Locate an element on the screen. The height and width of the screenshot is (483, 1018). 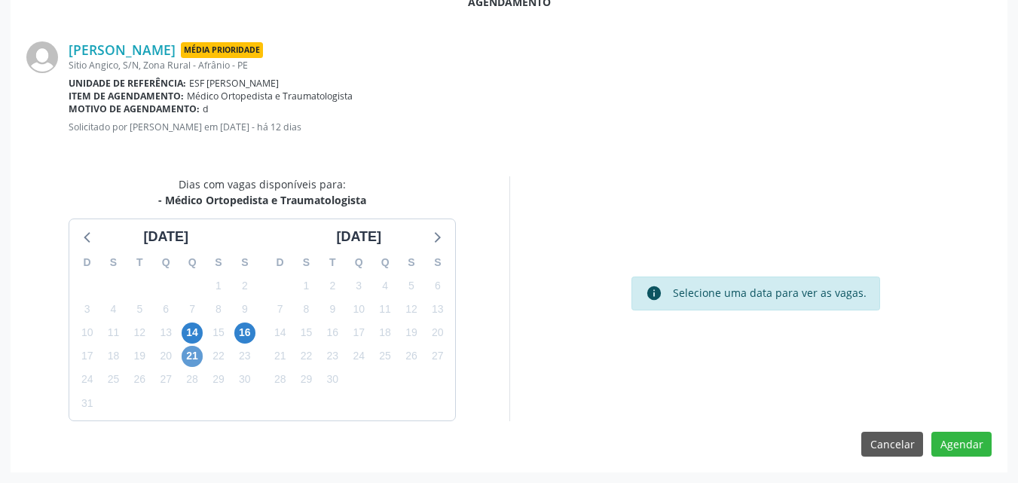
b: Unidade de referência: is located at coordinates (127, 83).